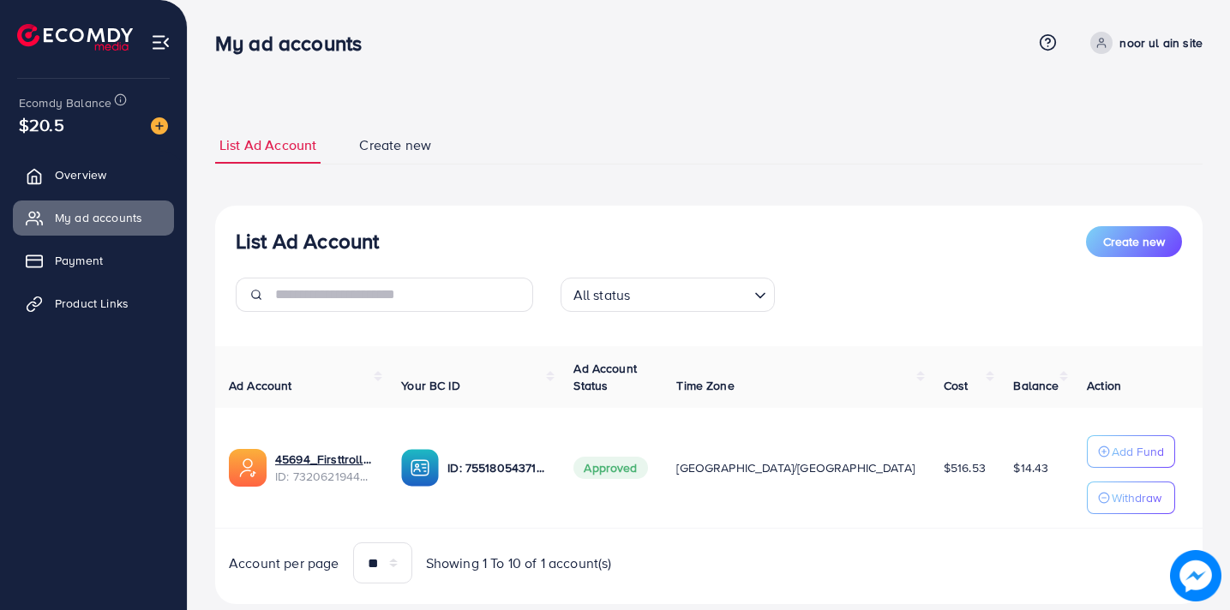 The height and width of the screenshot is (610, 1230). What do you see at coordinates (93, 218) in the screenshot?
I see `a: My ad accounts` at bounding box center [93, 218].